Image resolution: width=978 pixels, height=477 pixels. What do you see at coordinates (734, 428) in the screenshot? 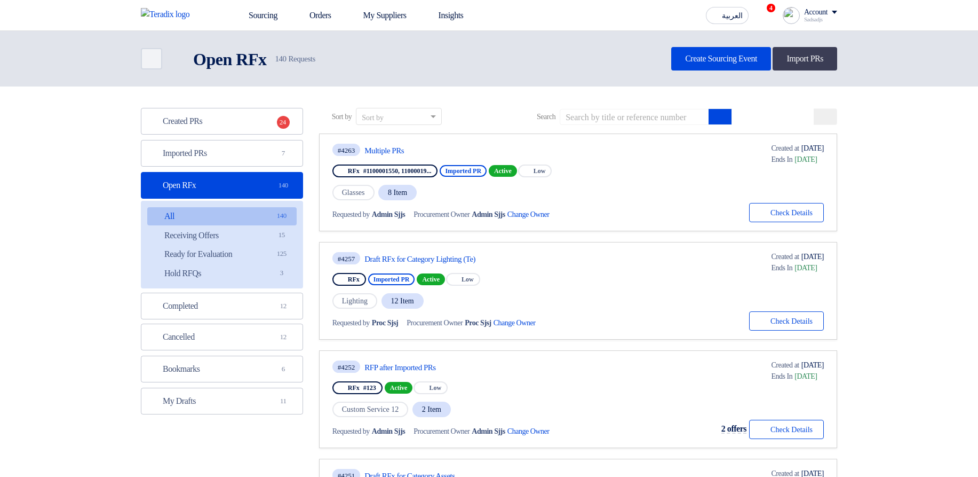
I see `span: 2 offers` at bounding box center [734, 428].